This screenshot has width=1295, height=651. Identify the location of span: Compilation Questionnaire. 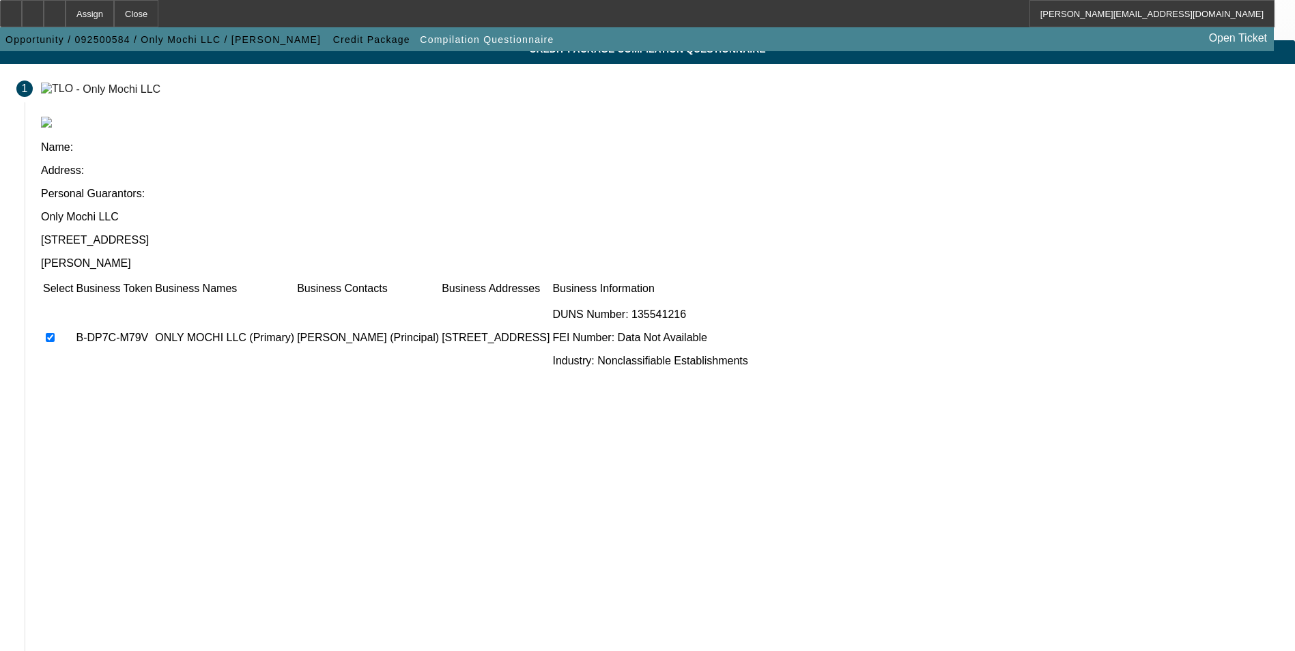
(487, 40).